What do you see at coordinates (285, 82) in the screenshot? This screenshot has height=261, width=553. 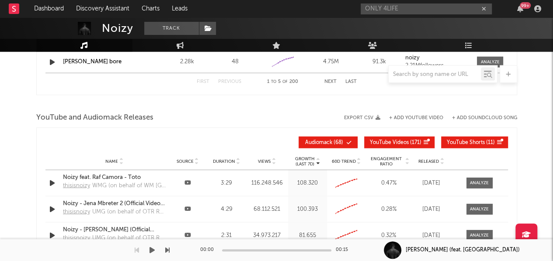 I see `span: of` at bounding box center [285, 82].